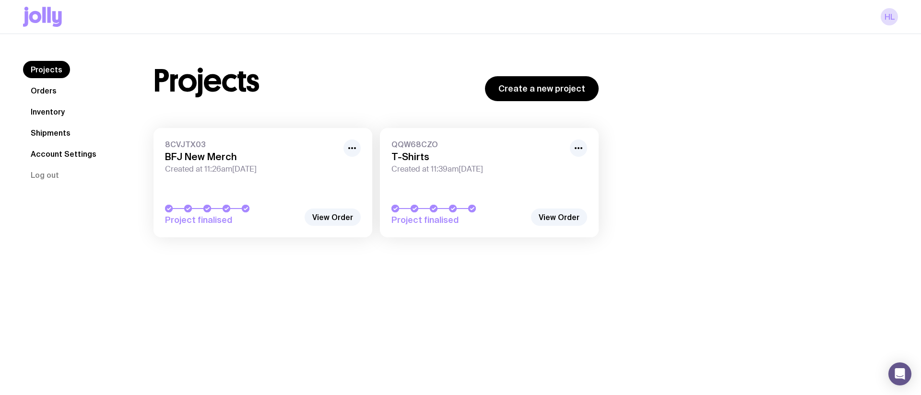 This screenshot has height=395, width=921. Describe the element at coordinates (50, 133) in the screenshot. I see `a: Shipments` at that location.